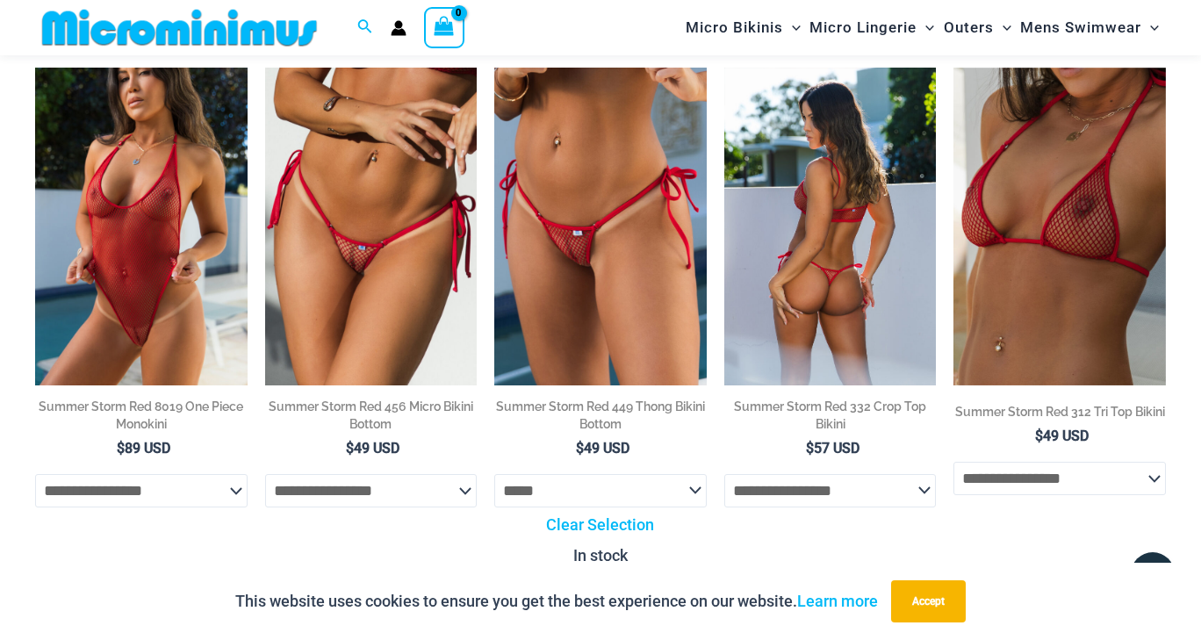 The image size is (1201, 640). What do you see at coordinates (928, 601) in the screenshot?
I see `button: Accept` at bounding box center [928, 601].